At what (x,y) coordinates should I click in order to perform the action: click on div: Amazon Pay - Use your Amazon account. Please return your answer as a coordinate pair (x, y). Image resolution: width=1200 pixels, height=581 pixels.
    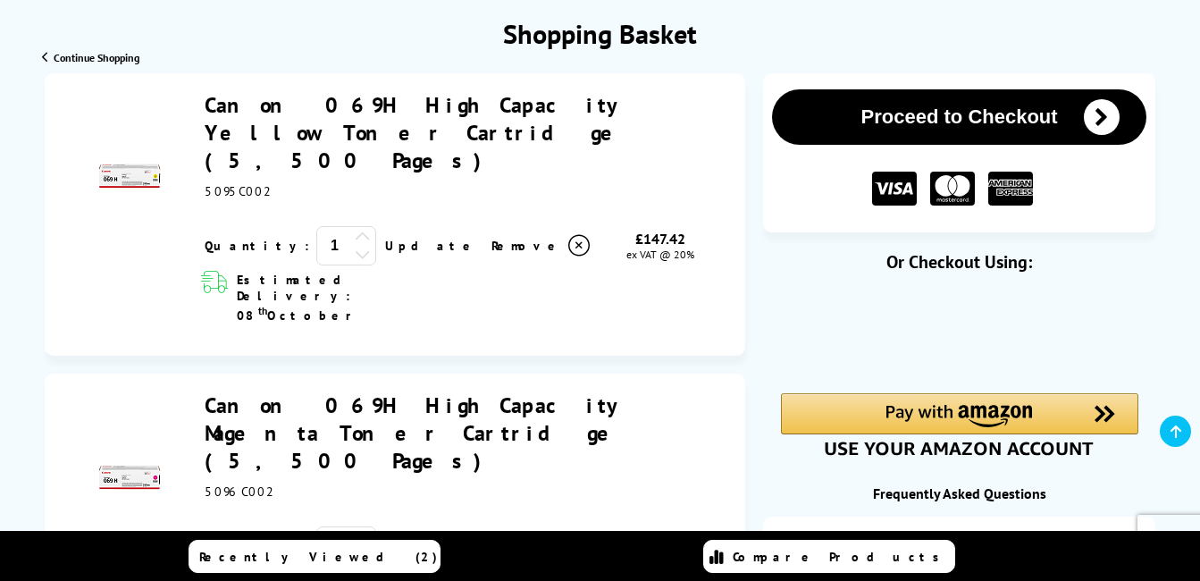
    Looking at the image, I should click on (960, 425).